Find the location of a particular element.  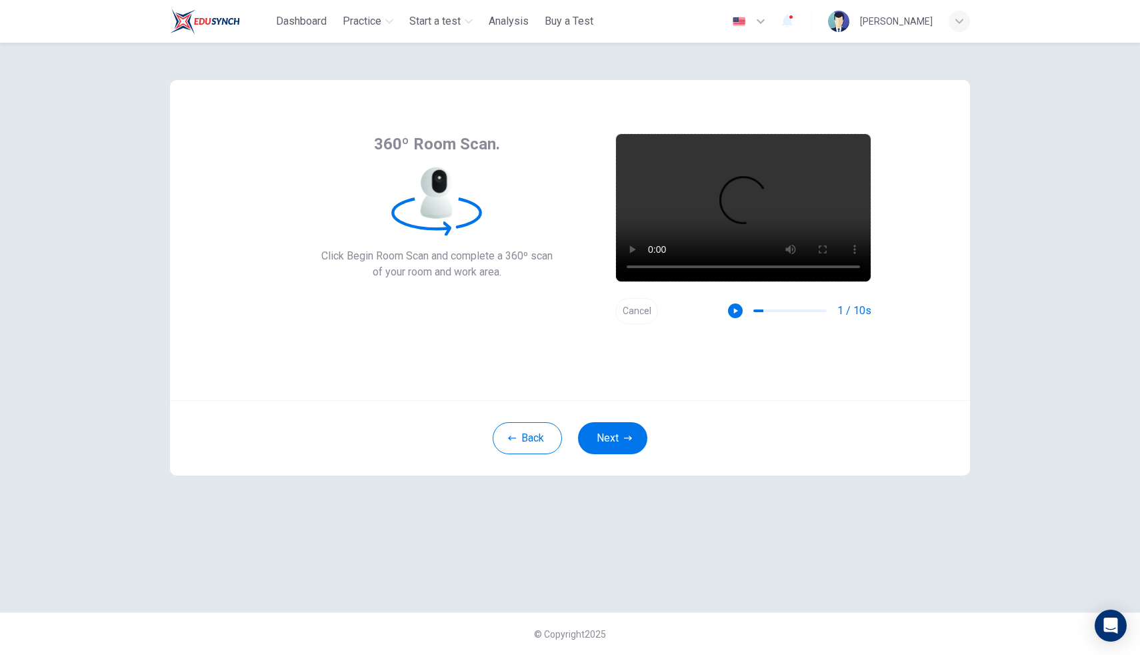

a: ELTC logo is located at coordinates (220, 21).